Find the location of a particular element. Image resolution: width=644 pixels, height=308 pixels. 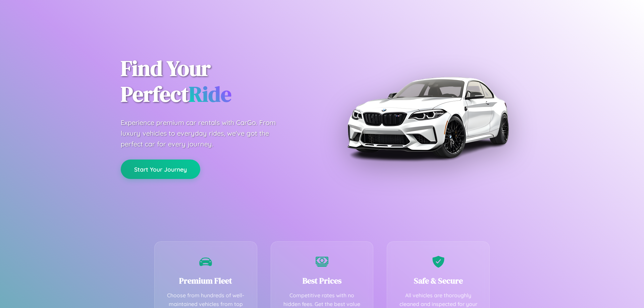

h3: Best Prices is located at coordinates (322, 281).